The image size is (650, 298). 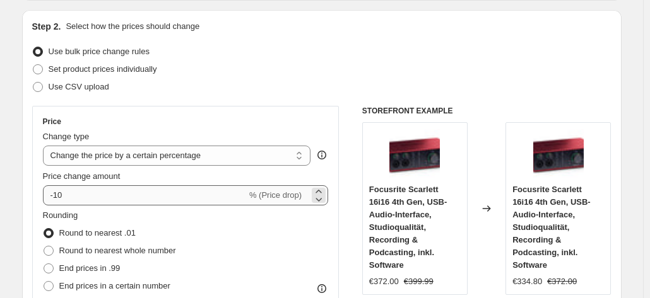 I want to click on span: Set product prices individually, so click(x=103, y=69).